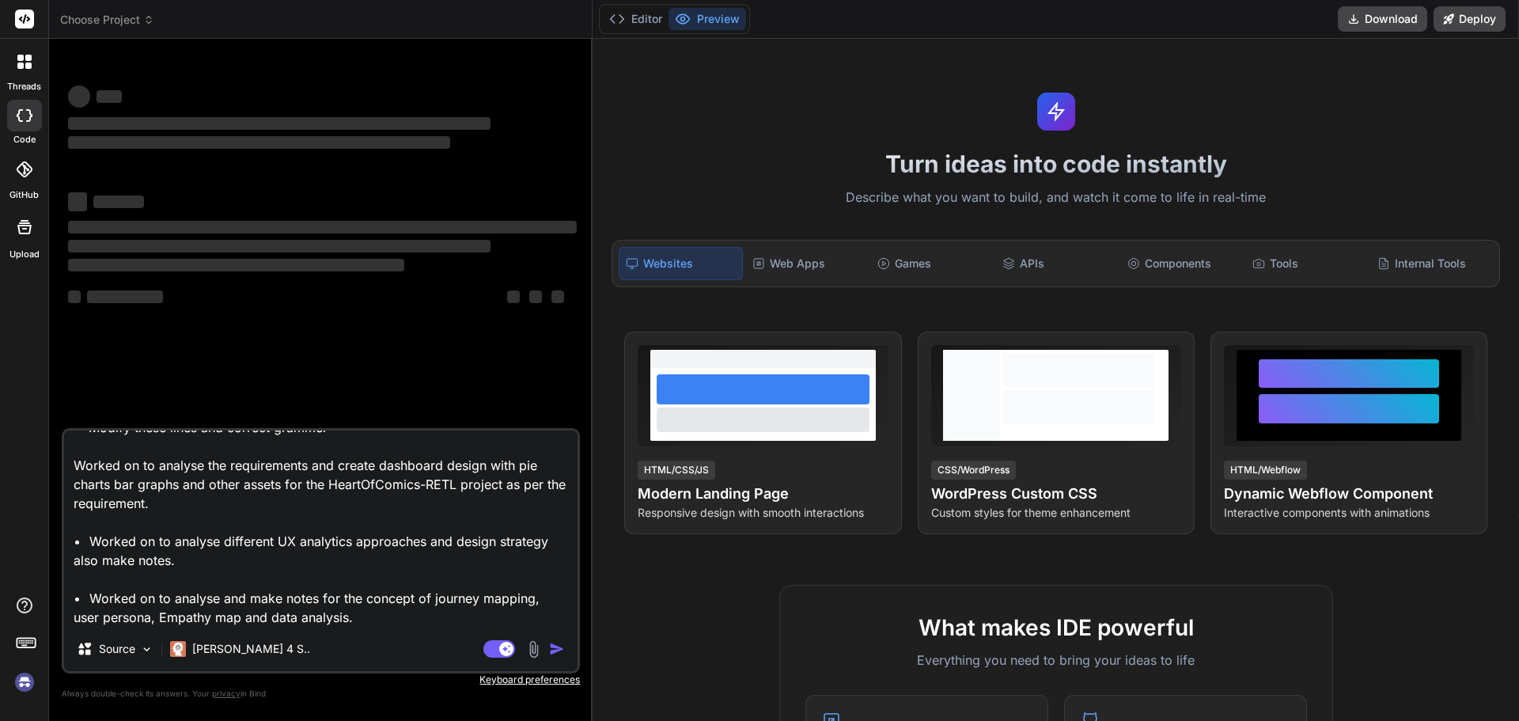 The image size is (1519, 721). What do you see at coordinates (1349, 513) in the screenshot?
I see `p: Interactive components with animations` at bounding box center [1349, 513].